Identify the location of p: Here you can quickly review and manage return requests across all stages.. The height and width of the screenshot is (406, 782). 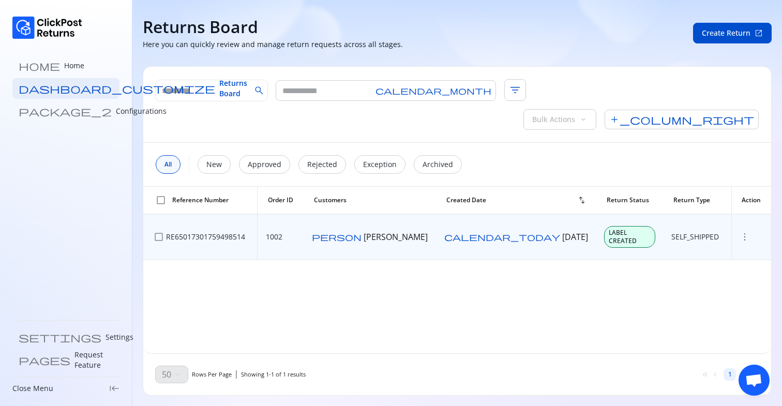
(272, 44).